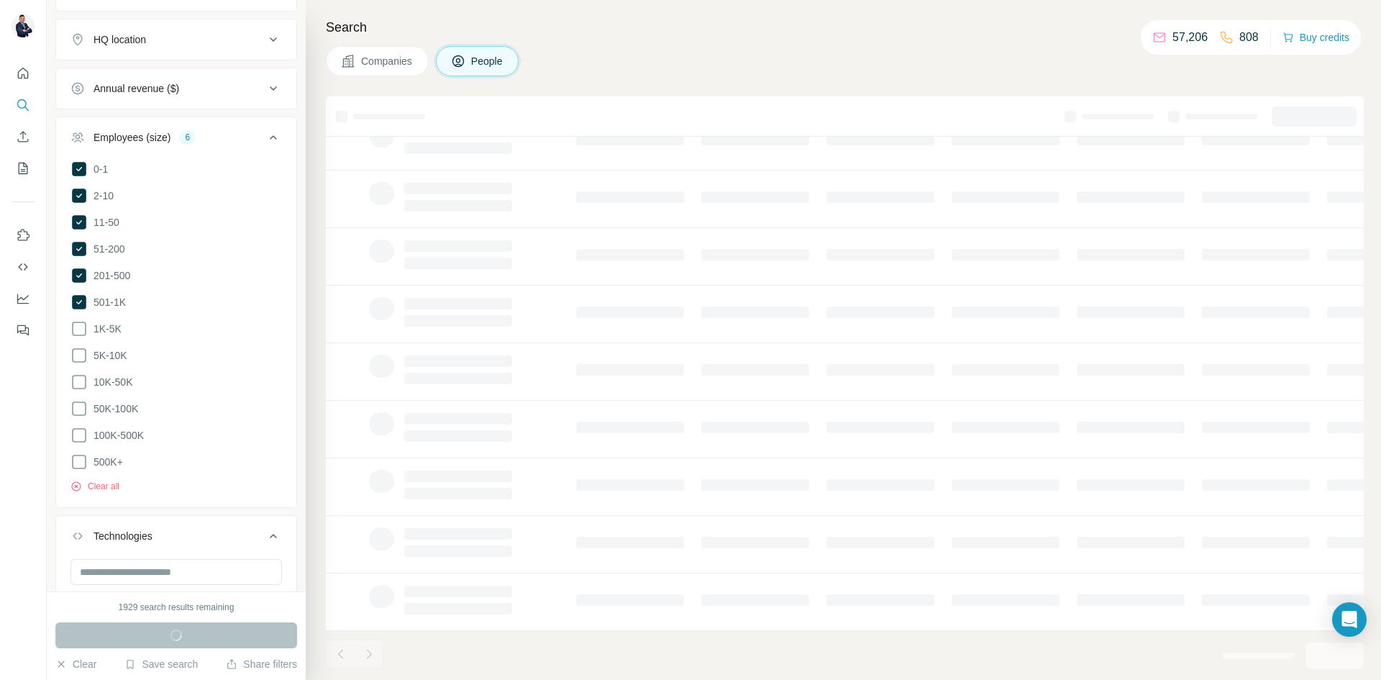 The image size is (1381, 680). Describe the element at coordinates (161, 664) in the screenshot. I see `button: Save search` at that location.